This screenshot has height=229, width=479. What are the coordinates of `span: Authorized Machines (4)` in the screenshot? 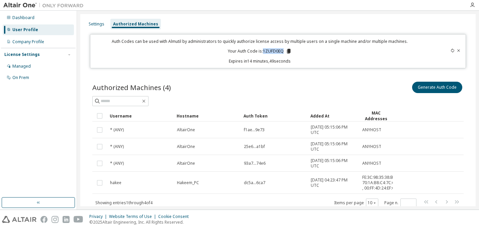 It's located at (131, 87).